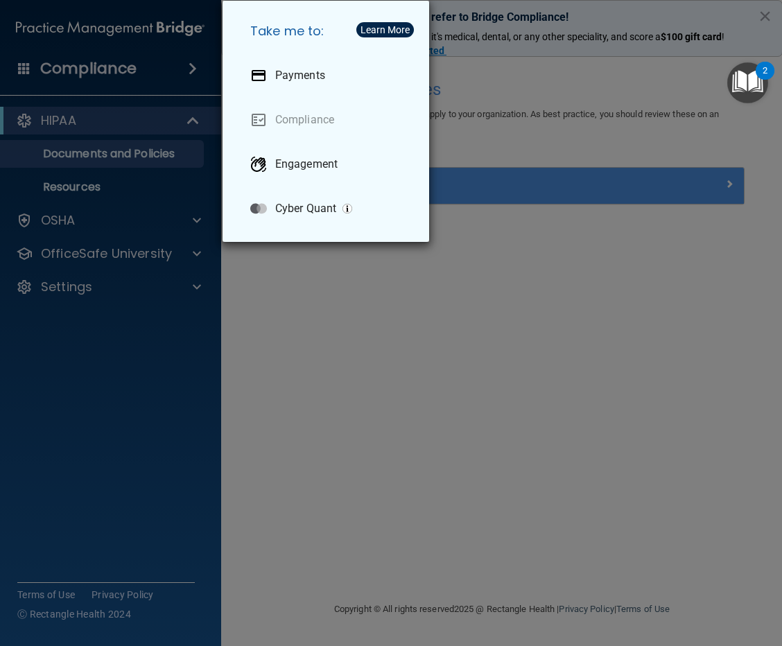  Describe the element at coordinates (328, 164) in the screenshot. I see `a: Engagement` at that location.